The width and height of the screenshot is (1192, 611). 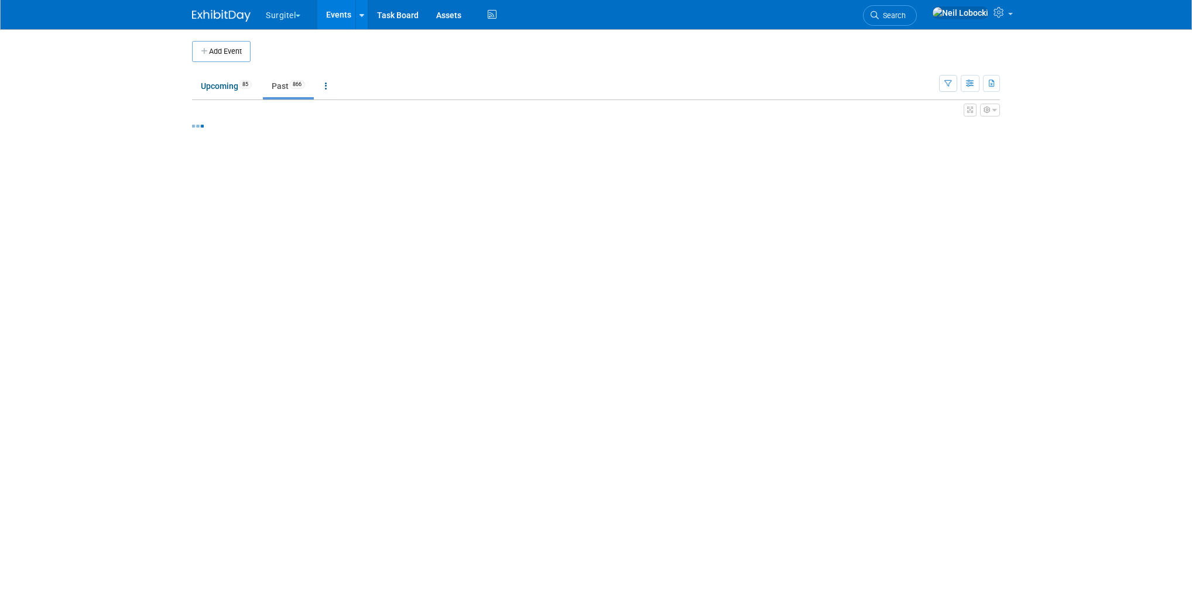 What do you see at coordinates (221, 52) in the screenshot?
I see `button: Add Event` at bounding box center [221, 52].